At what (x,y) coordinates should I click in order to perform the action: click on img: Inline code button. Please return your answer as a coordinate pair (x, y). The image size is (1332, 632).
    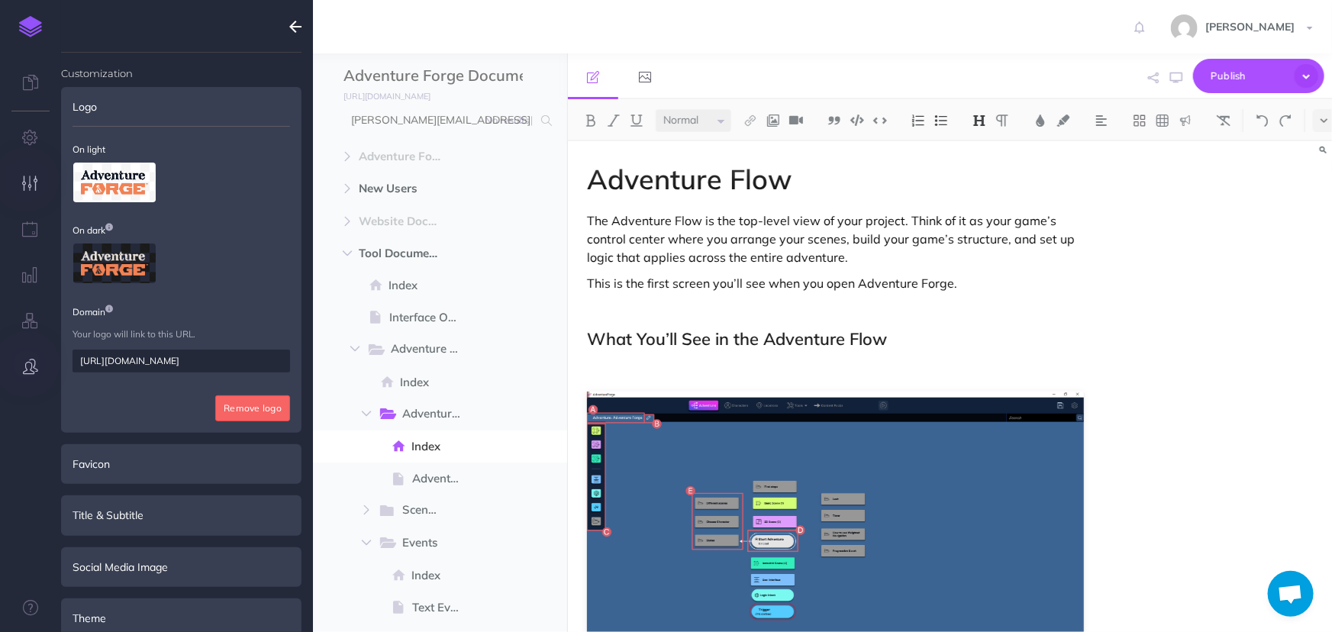
    Looking at the image, I should click on (880, 120).